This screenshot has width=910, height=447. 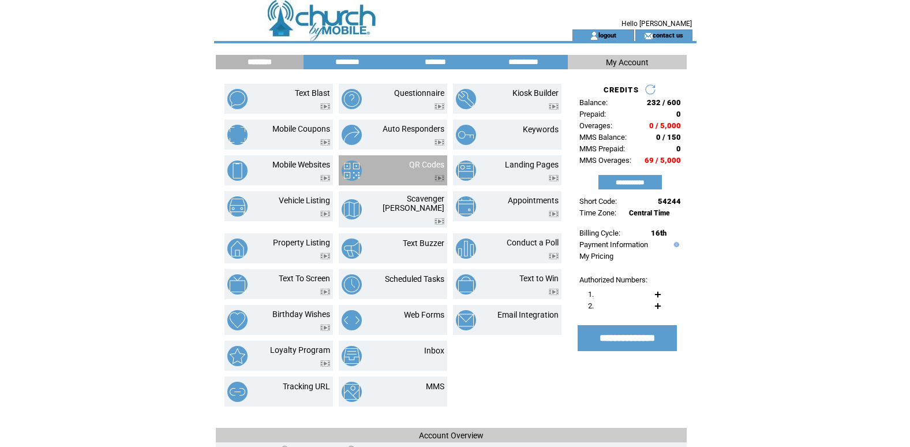 I want to click on a: Auto Responders, so click(x=413, y=129).